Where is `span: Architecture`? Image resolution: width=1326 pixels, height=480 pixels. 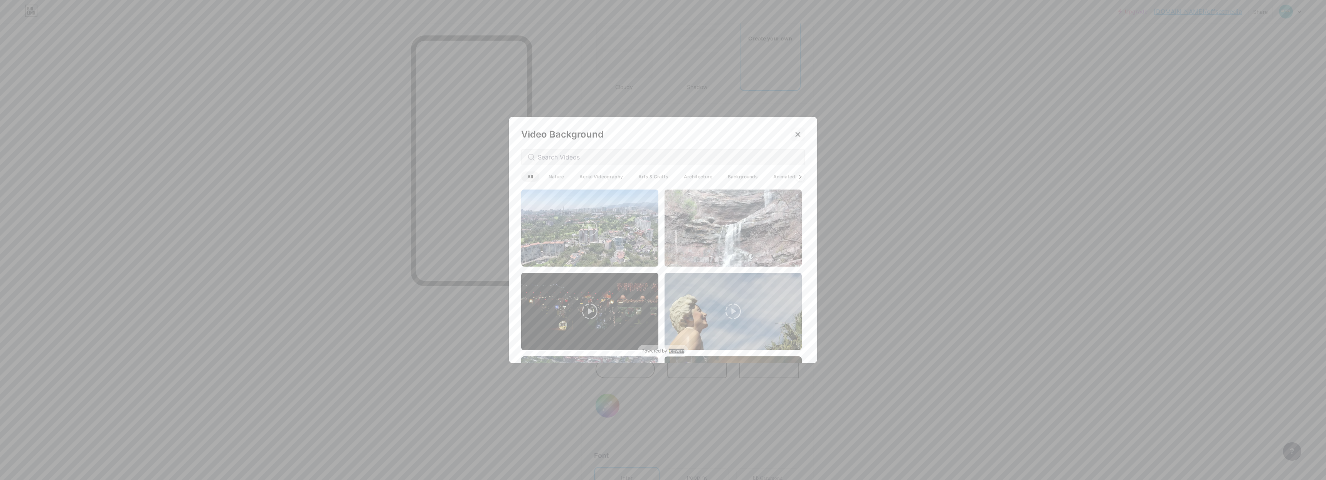
span: Architecture is located at coordinates (698, 177).